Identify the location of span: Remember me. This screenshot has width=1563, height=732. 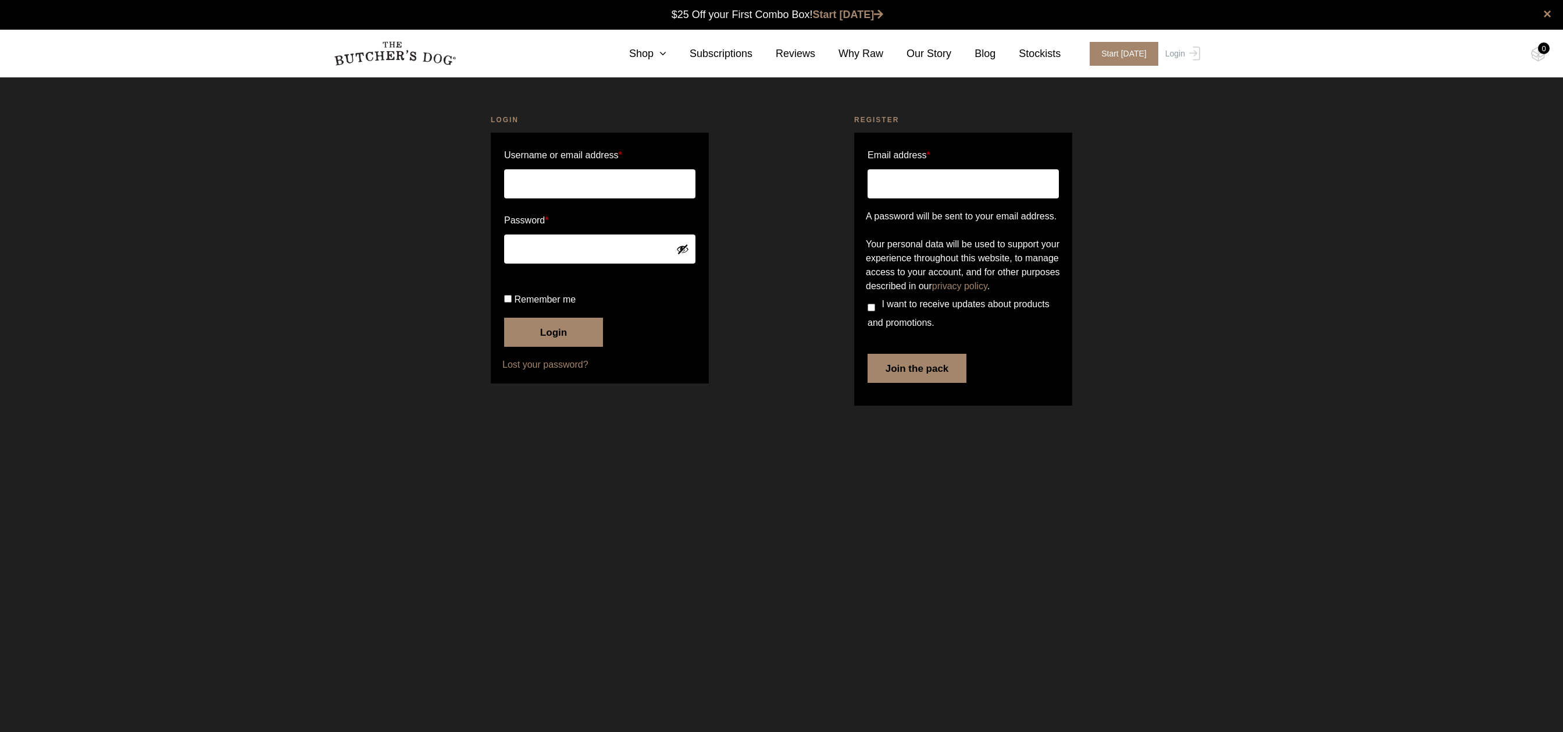
(545, 299).